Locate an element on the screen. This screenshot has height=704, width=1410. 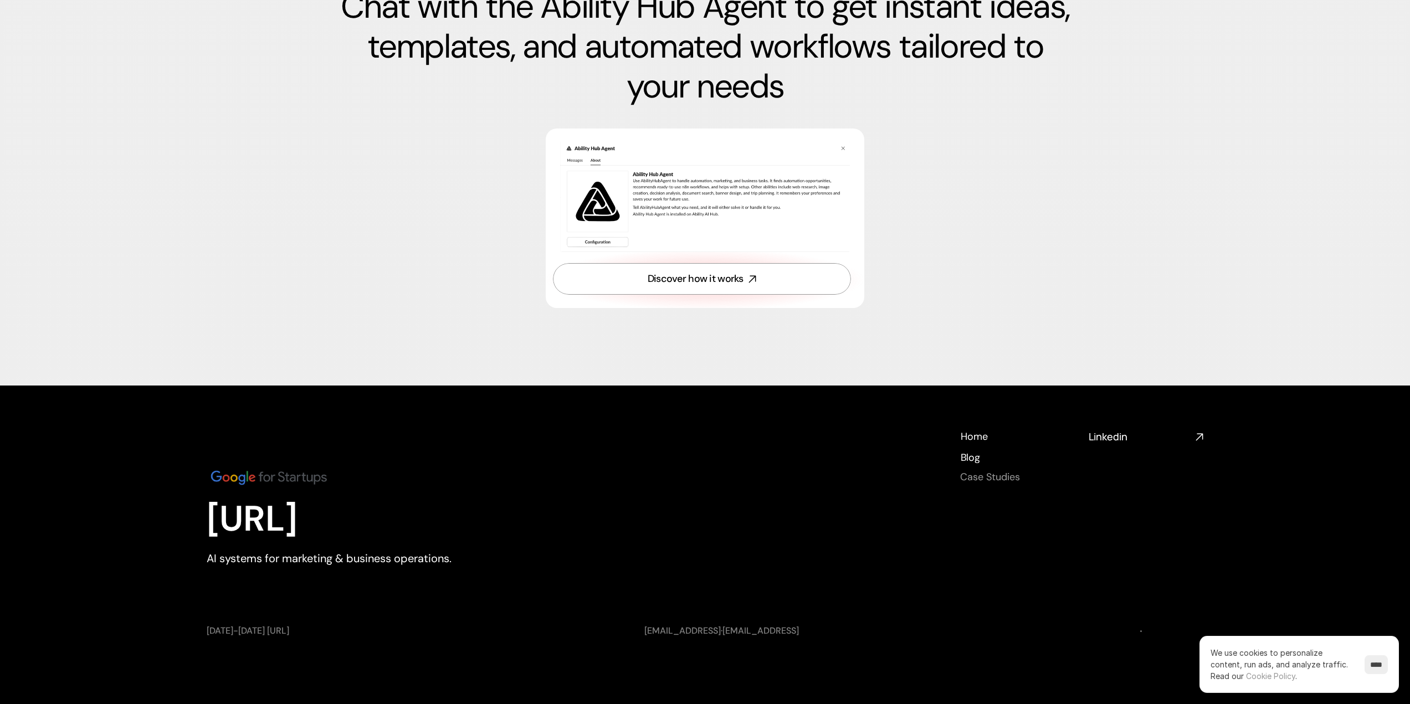
a: Case Studies is located at coordinates (990, 478).